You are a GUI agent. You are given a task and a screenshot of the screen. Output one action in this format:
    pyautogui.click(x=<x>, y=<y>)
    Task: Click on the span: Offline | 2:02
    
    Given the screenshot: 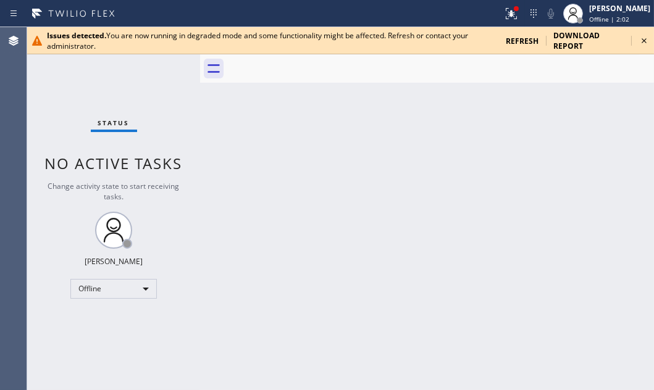 What is the action you would take?
    pyautogui.click(x=609, y=19)
    